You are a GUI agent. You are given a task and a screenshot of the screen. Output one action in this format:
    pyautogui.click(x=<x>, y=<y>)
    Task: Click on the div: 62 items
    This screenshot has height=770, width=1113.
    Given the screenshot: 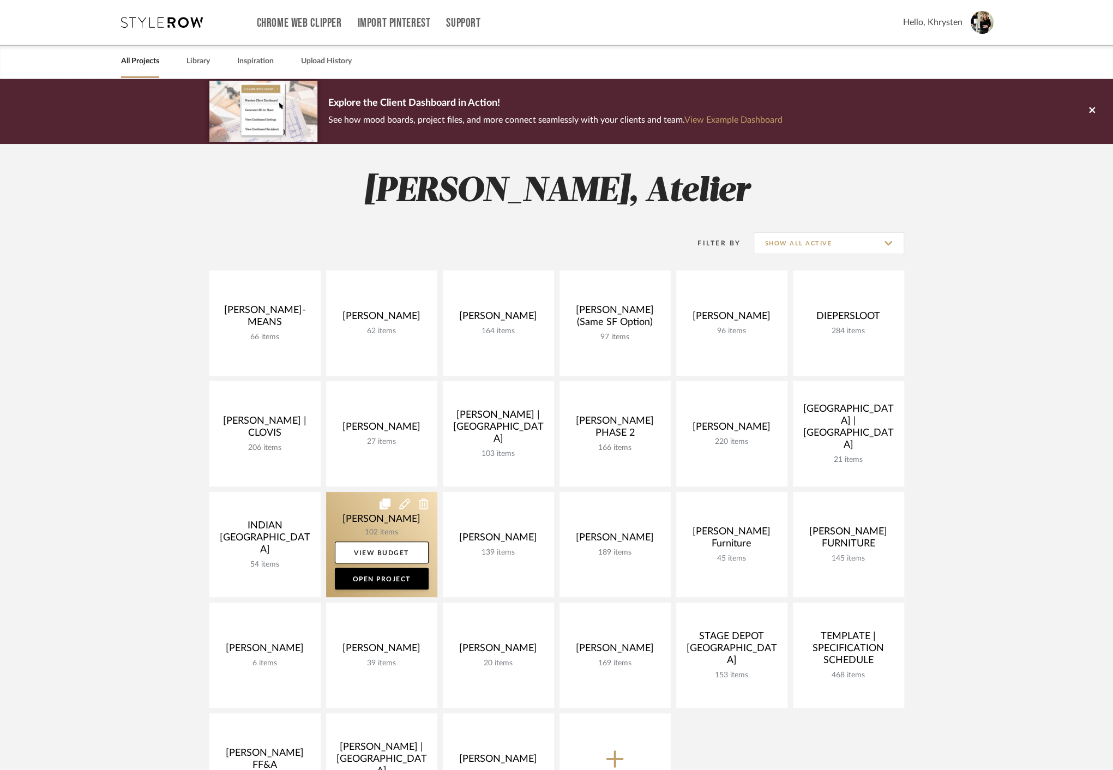 What is the action you would take?
    pyautogui.click(x=382, y=331)
    